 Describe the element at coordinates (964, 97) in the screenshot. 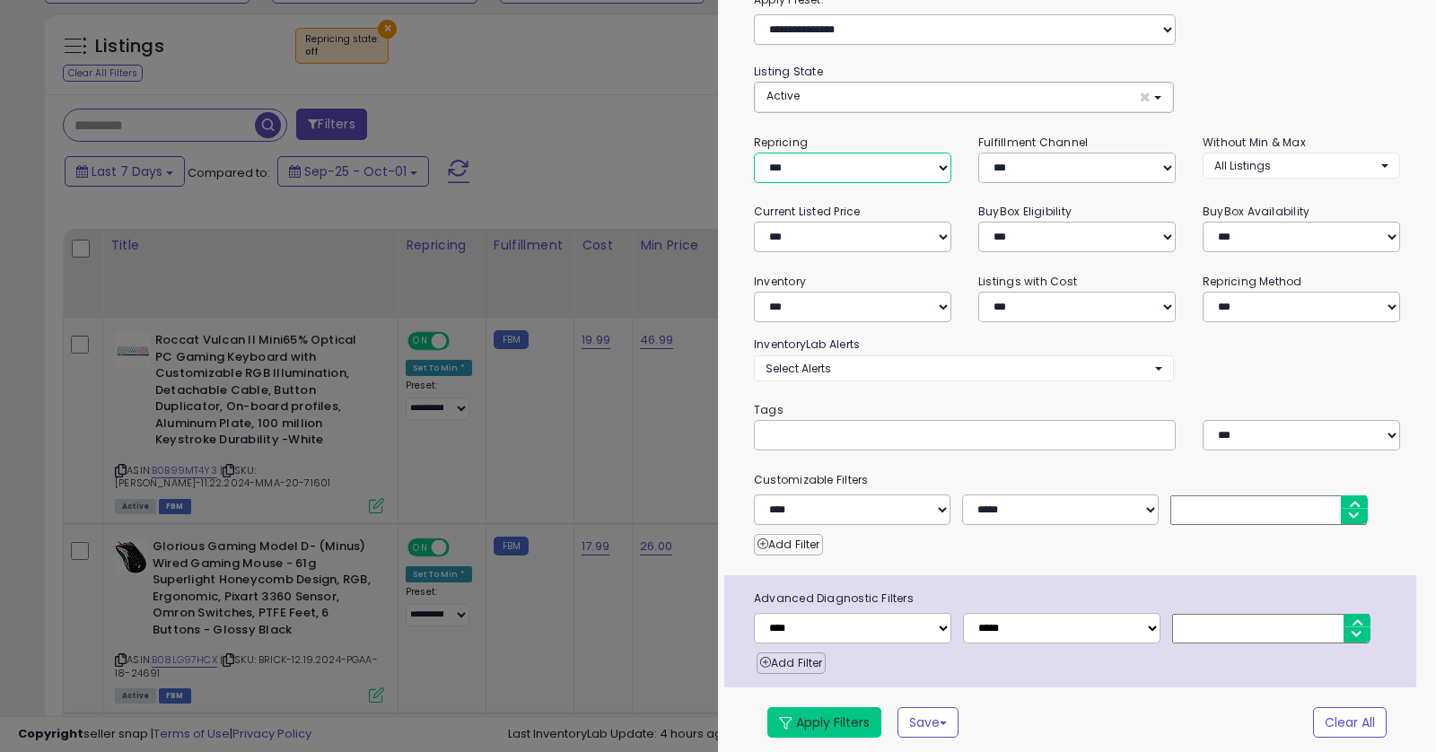

I see `button: Active ×` at that location.